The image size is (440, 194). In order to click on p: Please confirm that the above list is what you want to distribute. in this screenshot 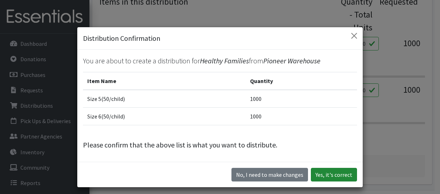, I will do `click(220, 145)`.